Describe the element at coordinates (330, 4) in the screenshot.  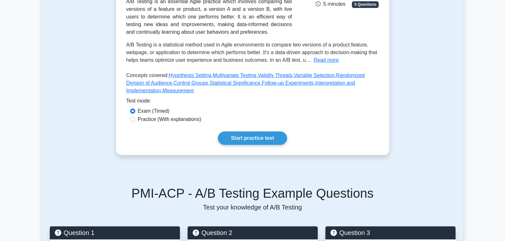
I see `span: 5 minutes` at that location.